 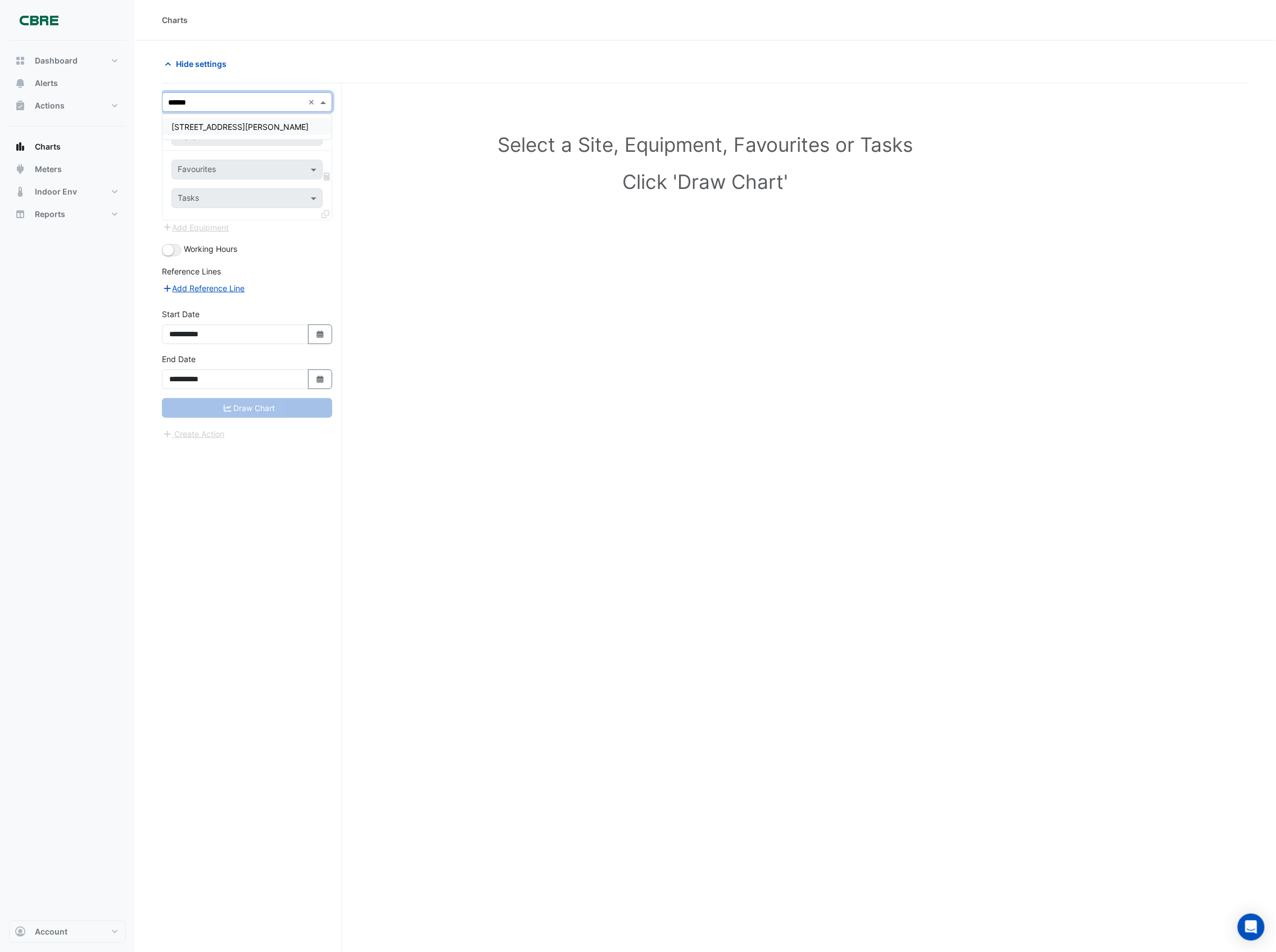 I want to click on button: Alerts, so click(x=67, y=83).